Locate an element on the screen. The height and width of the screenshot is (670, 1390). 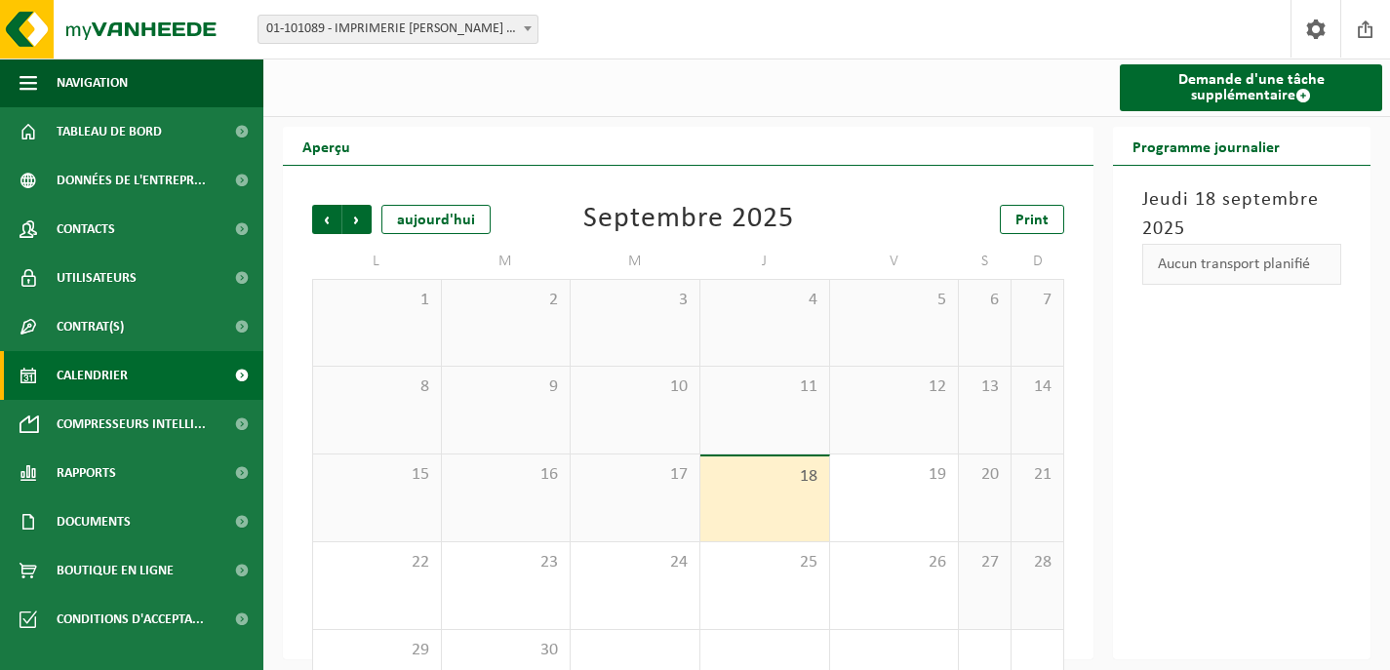
span: Tableau de bord is located at coordinates (109, 132).